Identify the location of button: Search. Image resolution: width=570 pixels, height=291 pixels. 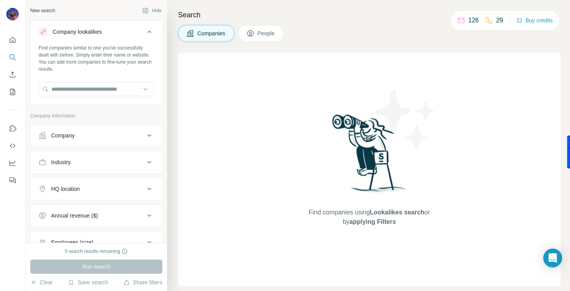
(13, 57).